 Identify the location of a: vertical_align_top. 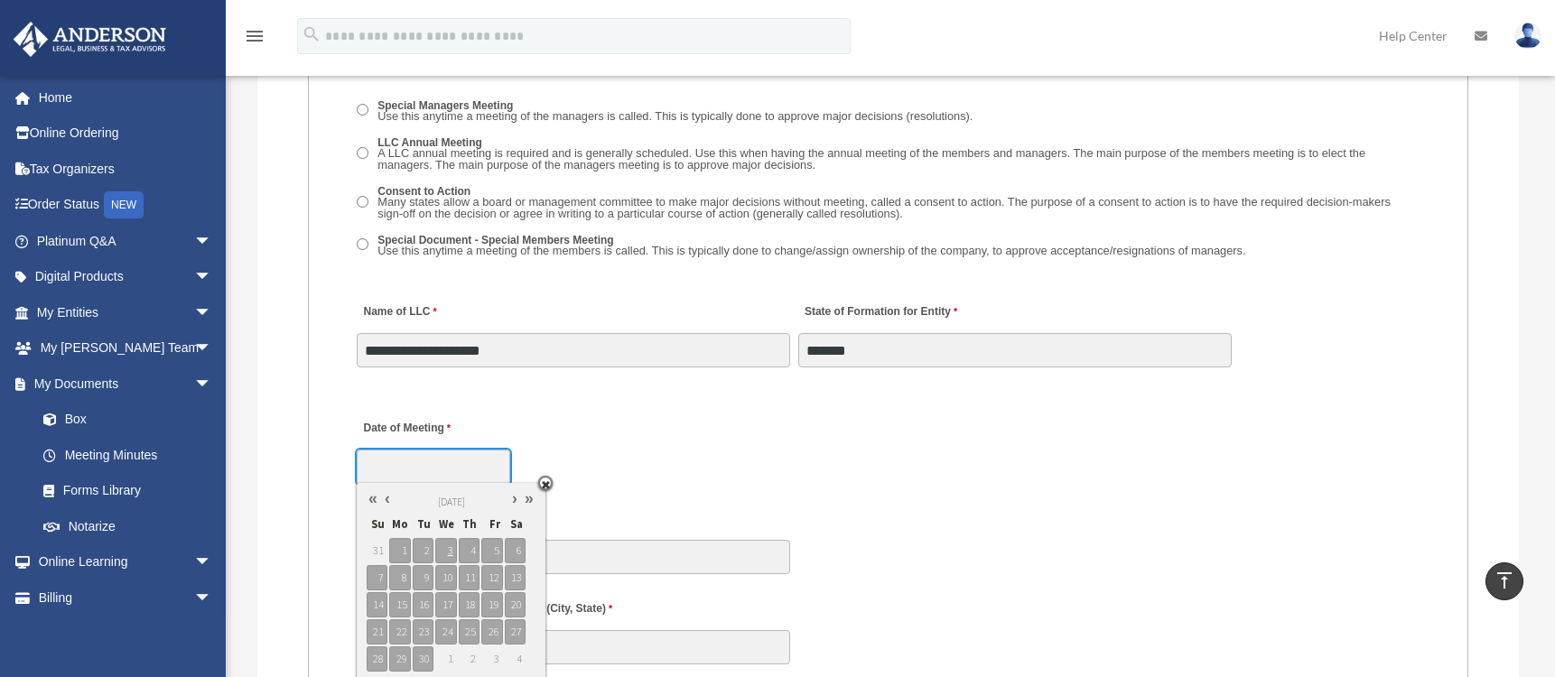
(1504, 582).